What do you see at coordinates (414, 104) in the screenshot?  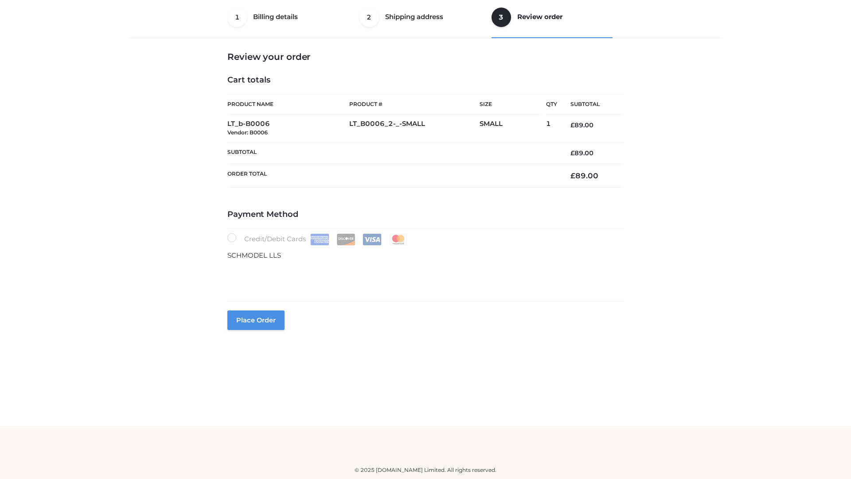 I see `th: Product #` at bounding box center [414, 104].